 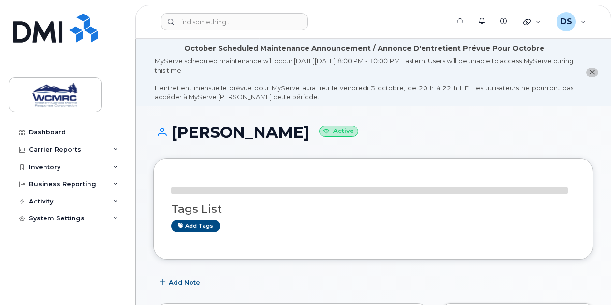 I want to click on button: close notification, so click(x=592, y=73).